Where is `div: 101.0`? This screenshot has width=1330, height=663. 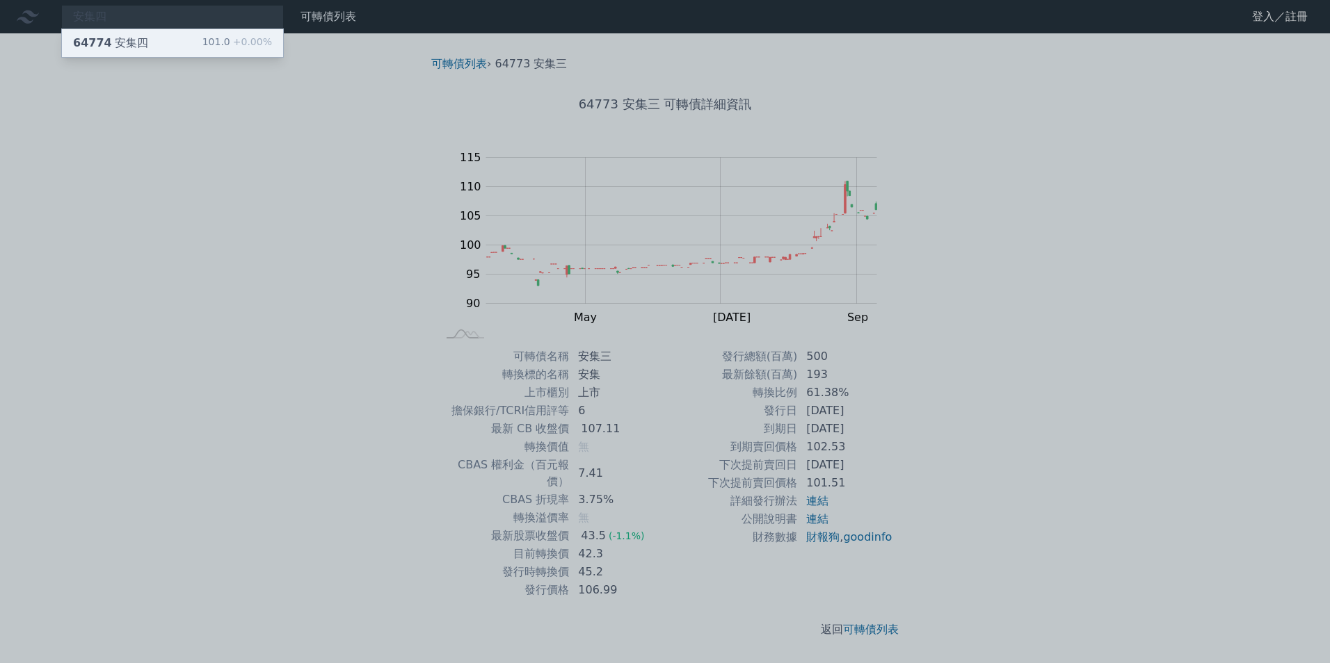
div: 101.0 is located at coordinates (237, 43).